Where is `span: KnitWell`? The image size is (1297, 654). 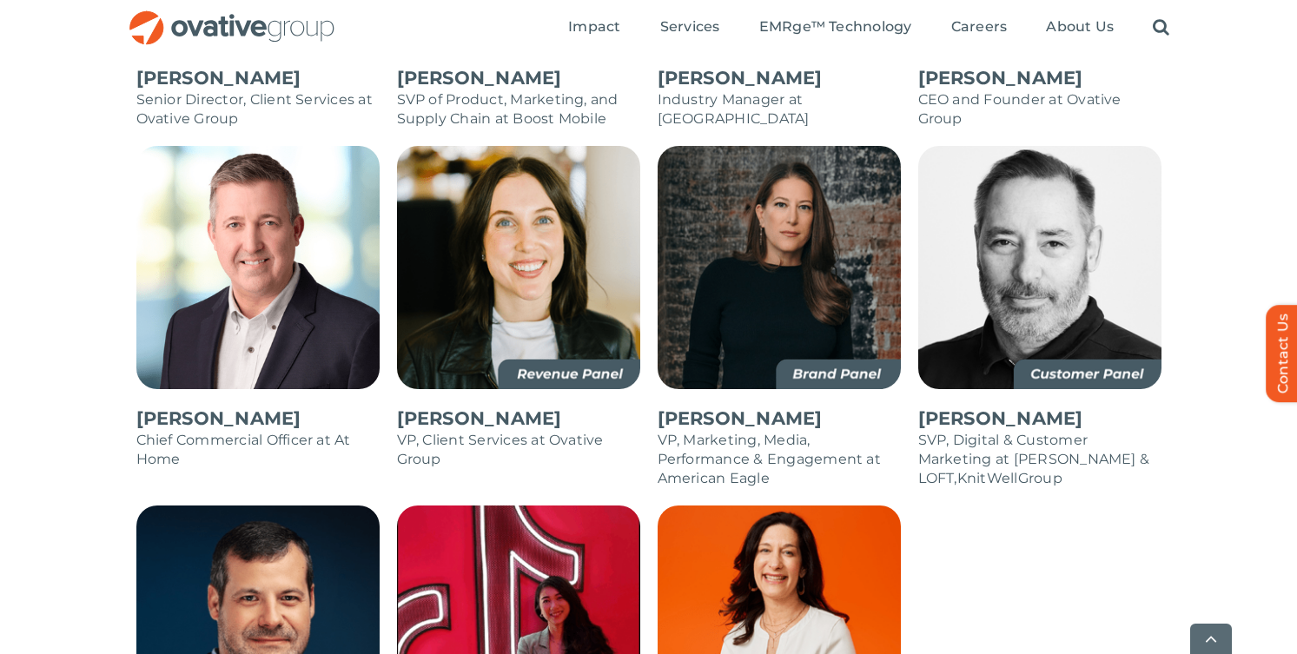
span: KnitWell is located at coordinates (987, 478).